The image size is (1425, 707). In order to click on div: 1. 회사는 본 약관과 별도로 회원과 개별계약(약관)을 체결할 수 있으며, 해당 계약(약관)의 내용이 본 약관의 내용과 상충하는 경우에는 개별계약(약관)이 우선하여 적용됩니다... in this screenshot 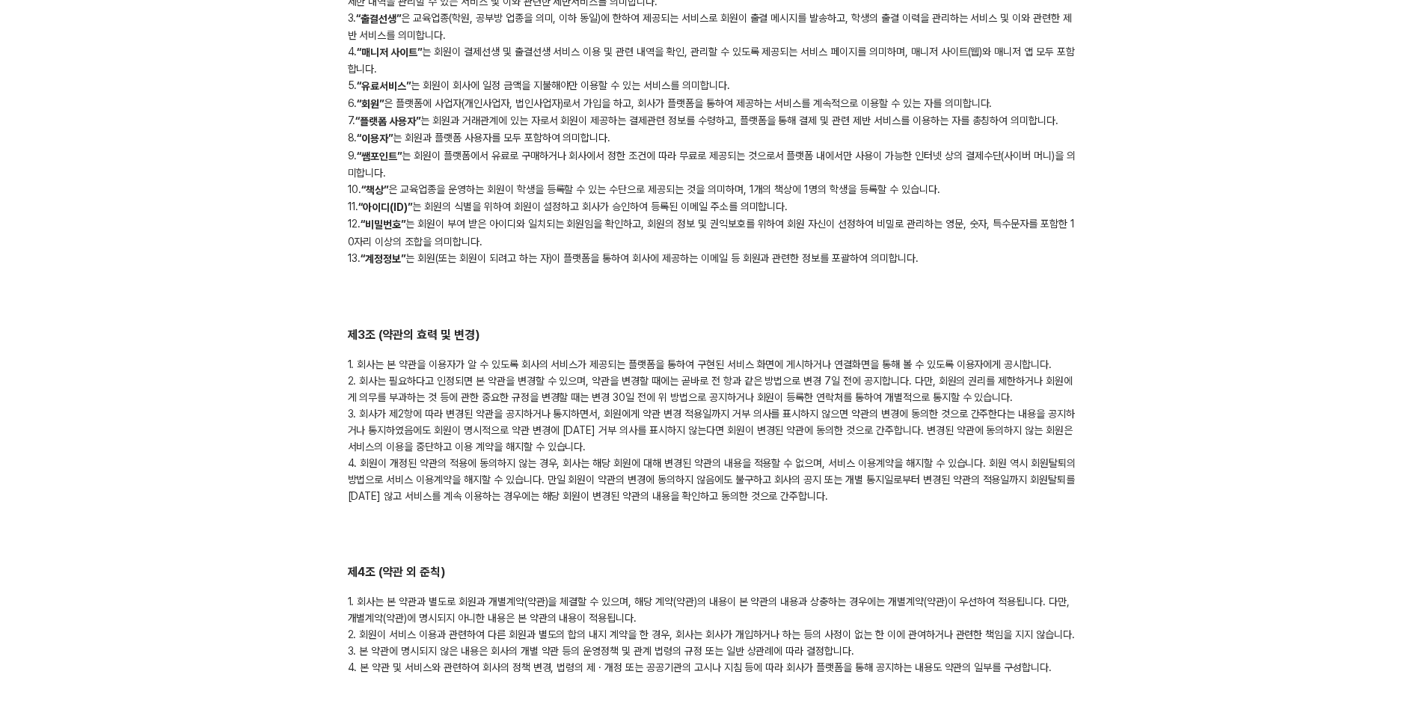, I will do `click(713, 634)`.